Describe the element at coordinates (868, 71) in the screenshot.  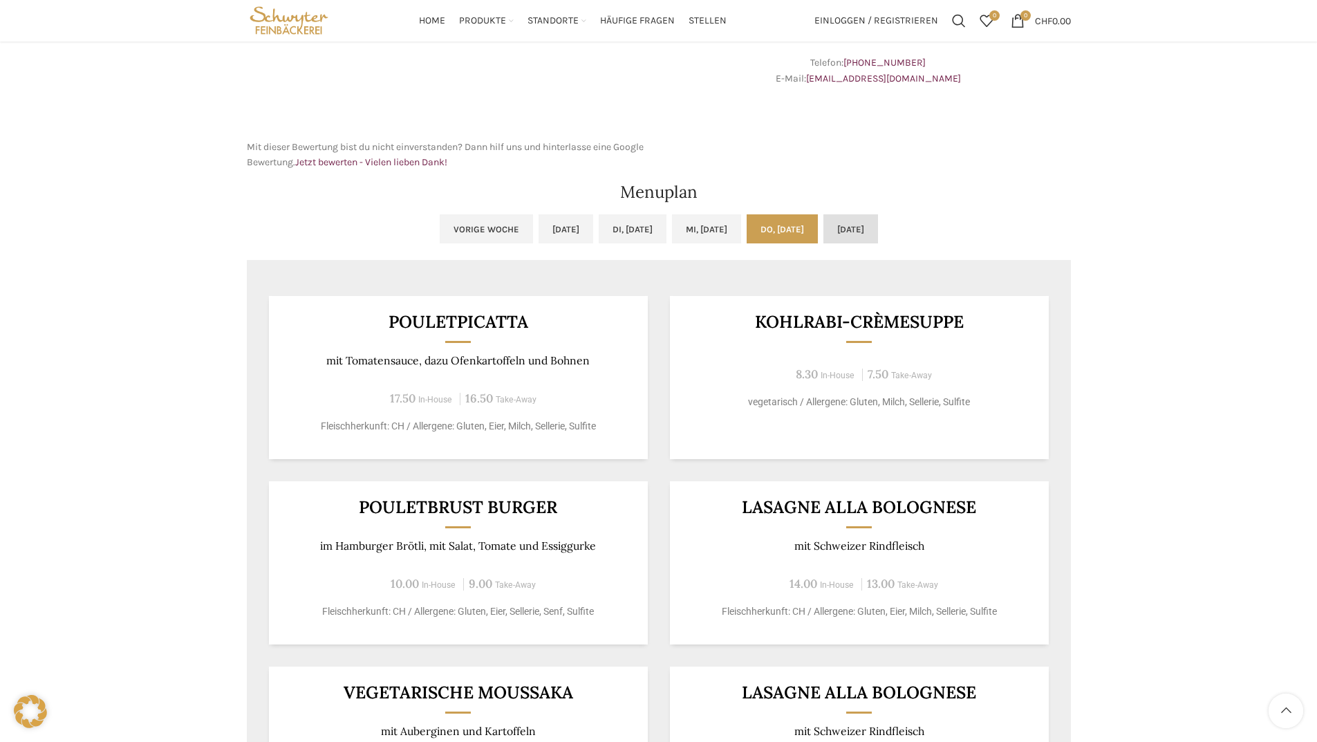
I see `p: Telefon: E-Mail:` at that location.